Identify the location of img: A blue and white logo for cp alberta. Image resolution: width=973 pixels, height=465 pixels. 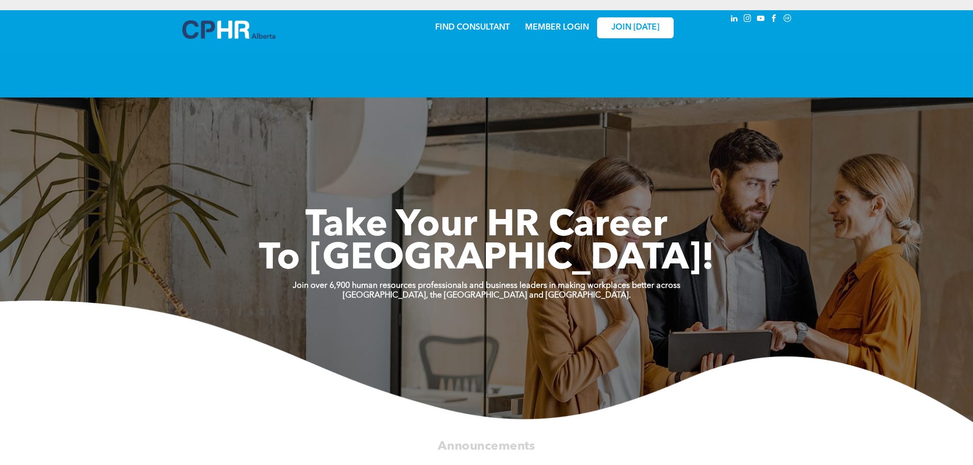
(229, 30).